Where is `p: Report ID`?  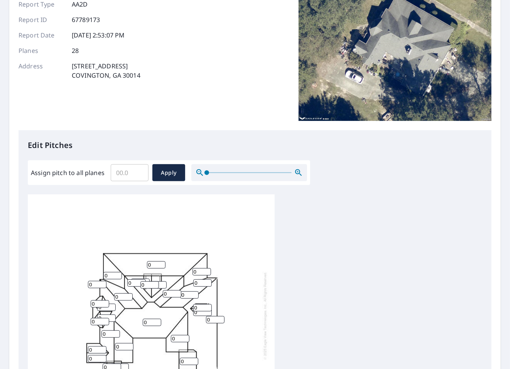
p: Report ID is located at coordinates (42, 20).